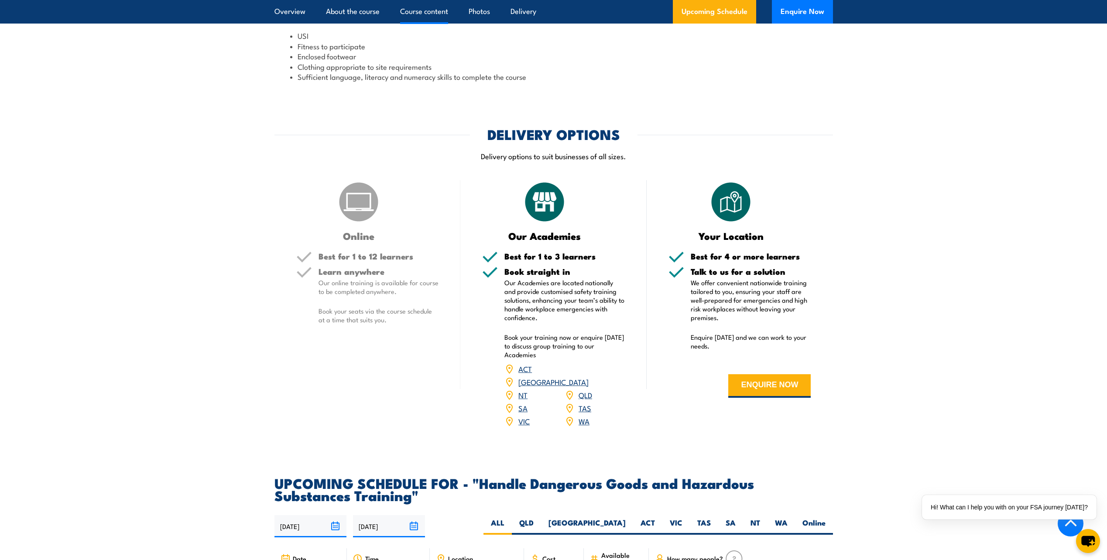 Image resolution: width=1107 pixels, height=560 pixels. Describe the element at coordinates (676, 526) in the screenshot. I see `label: VIC` at that location.